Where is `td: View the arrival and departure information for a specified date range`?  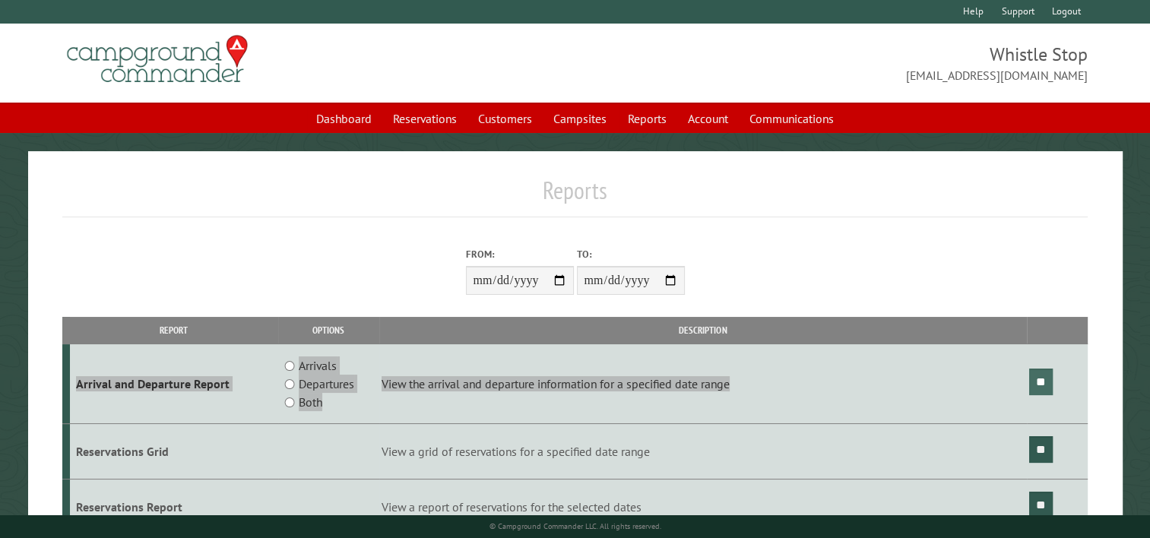
td: View the arrival and departure information for a specified date range is located at coordinates (703, 384).